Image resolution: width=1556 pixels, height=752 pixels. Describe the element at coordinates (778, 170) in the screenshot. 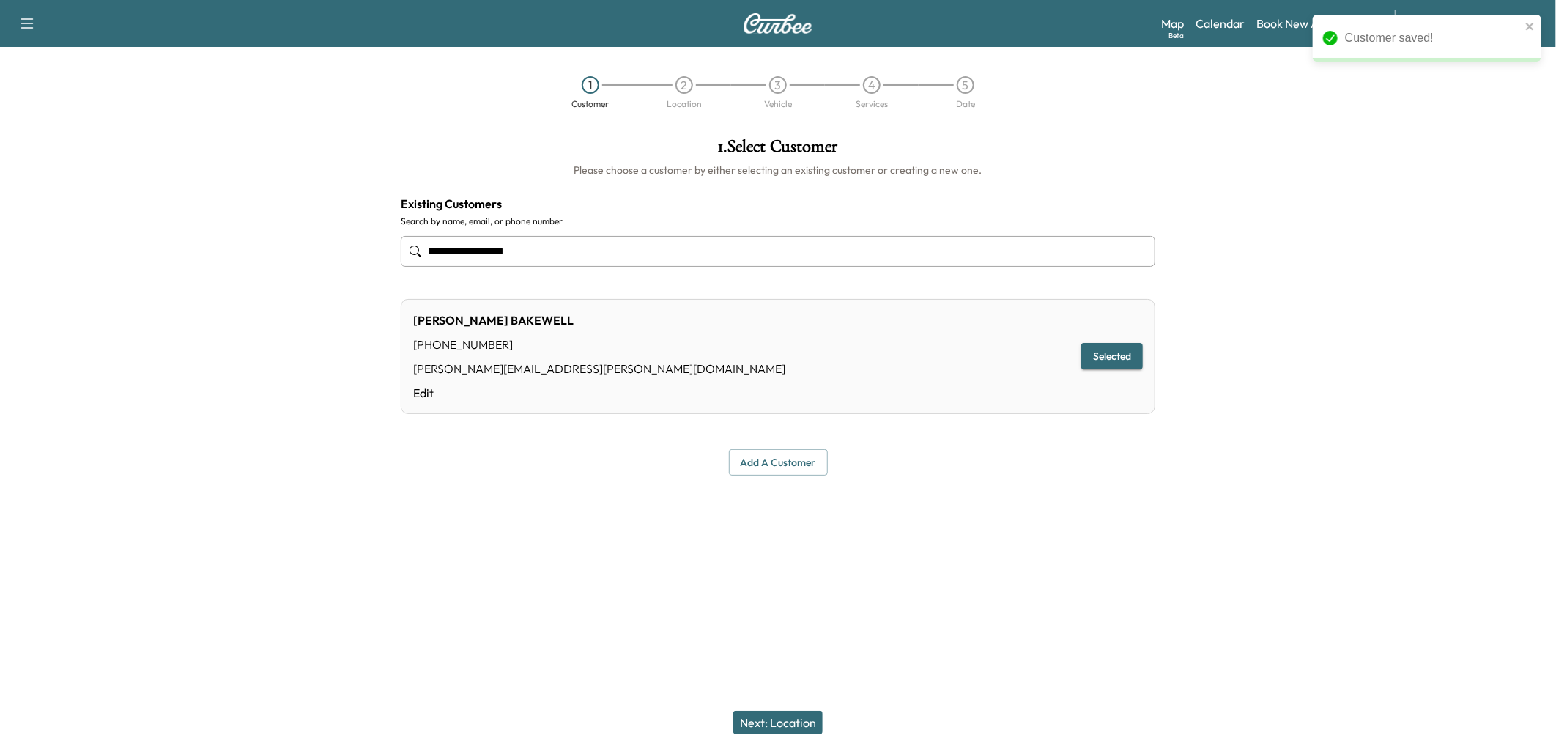

I see `h6: Please choose a customer by either selecting an existing customer or creating a new one.` at that location.